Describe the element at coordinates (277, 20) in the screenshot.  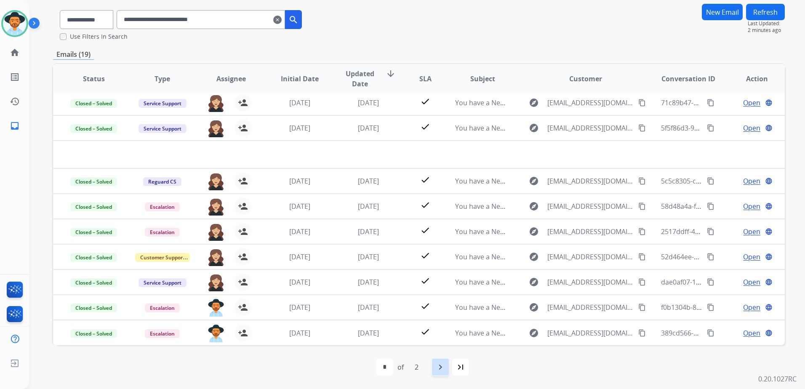
I see `mat-icon: clear` at that location.